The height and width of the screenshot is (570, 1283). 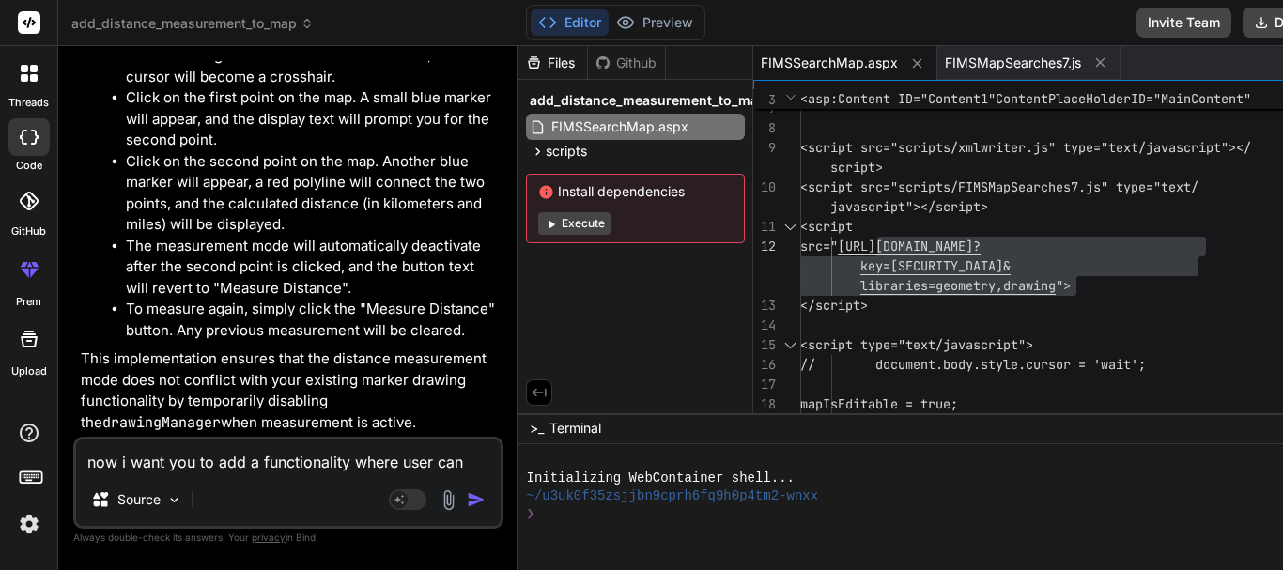 What do you see at coordinates (28, 302) in the screenshot?
I see `label: prem` at bounding box center [28, 302].